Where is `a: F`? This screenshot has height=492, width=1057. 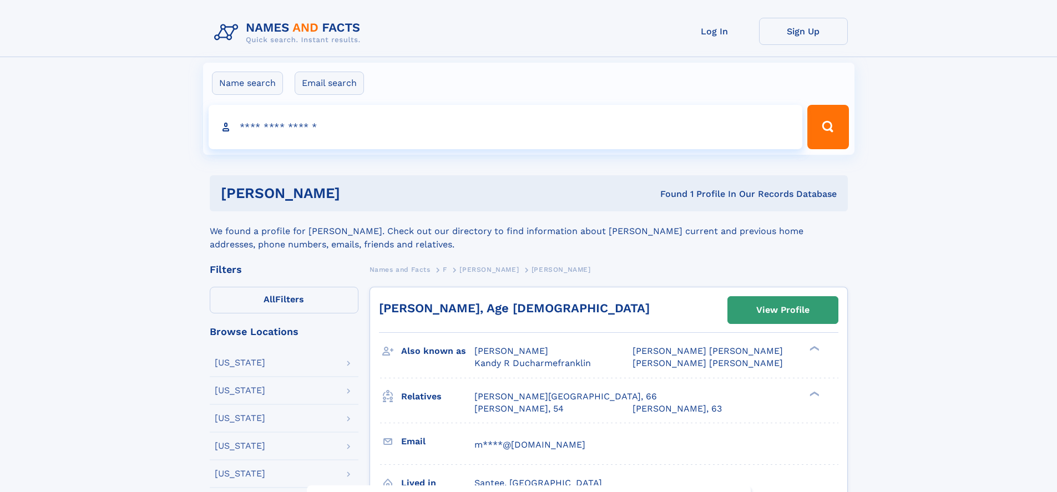
a: F is located at coordinates (445, 269).